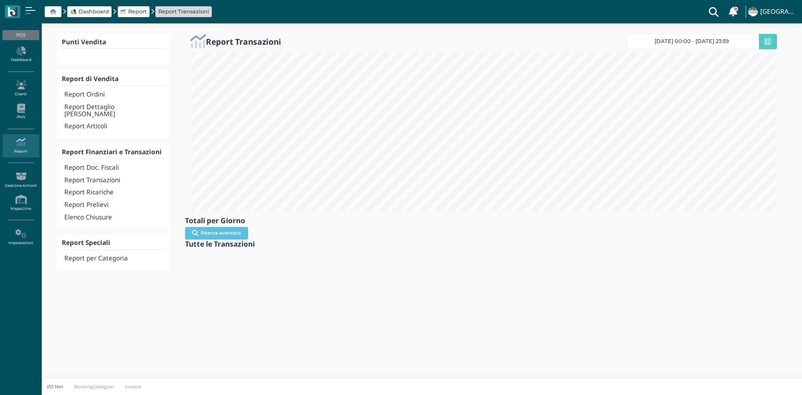 The image size is (802, 395). What do you see at coordinates (20, 35) in the screenshot?
I see `div: POS` at bounding box center [20, 35].